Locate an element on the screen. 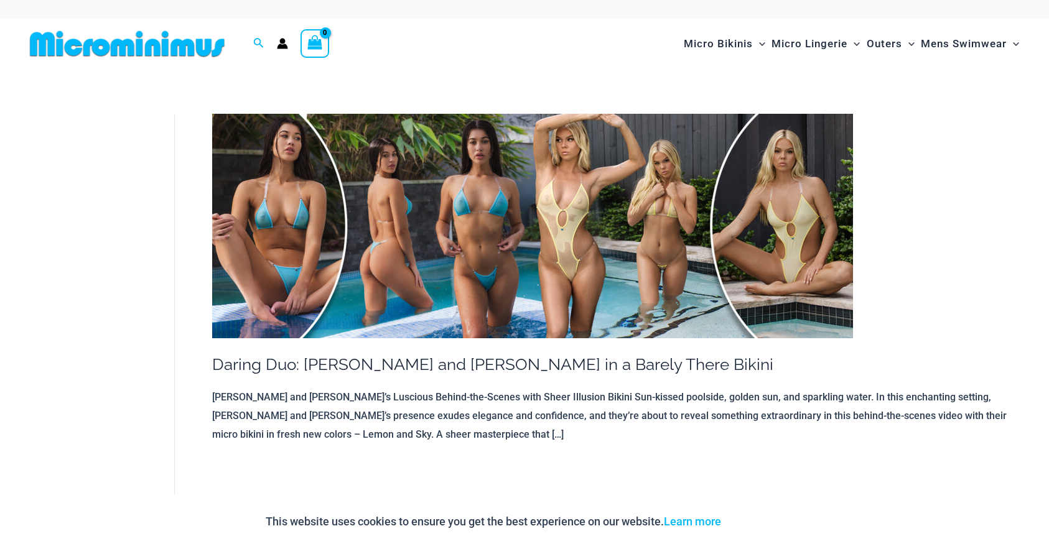 The width and height of the screenshot is (1049, 549). a: Mens SwimwearMenu ToggleMenu Toggle is located at coordinates (970, 44).